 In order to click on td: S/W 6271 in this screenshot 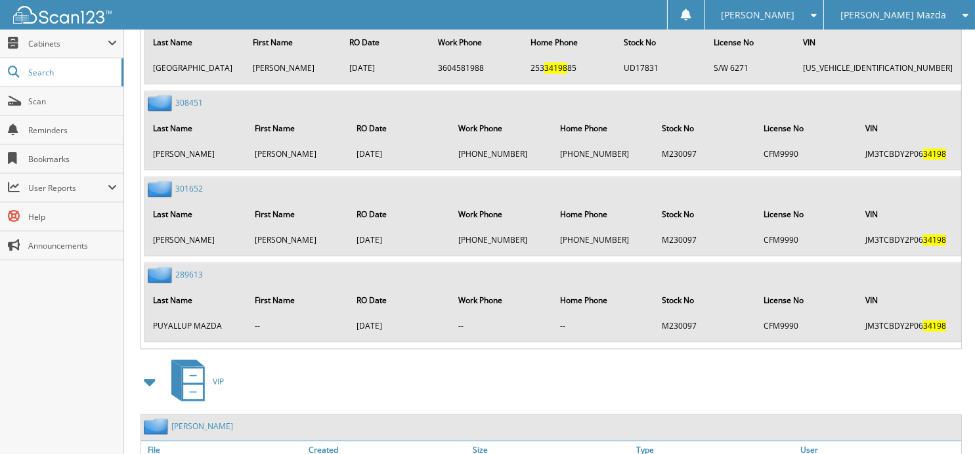, I will do `click(751, 68)`.